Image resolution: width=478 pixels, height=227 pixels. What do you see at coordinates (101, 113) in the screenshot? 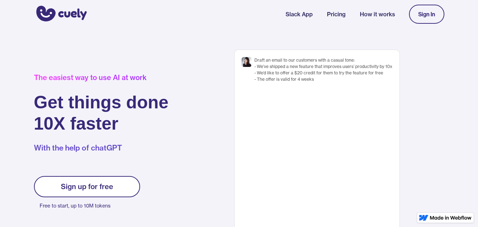
I see `h1: Get things done 10X faster` at bounding box center [101, 113].